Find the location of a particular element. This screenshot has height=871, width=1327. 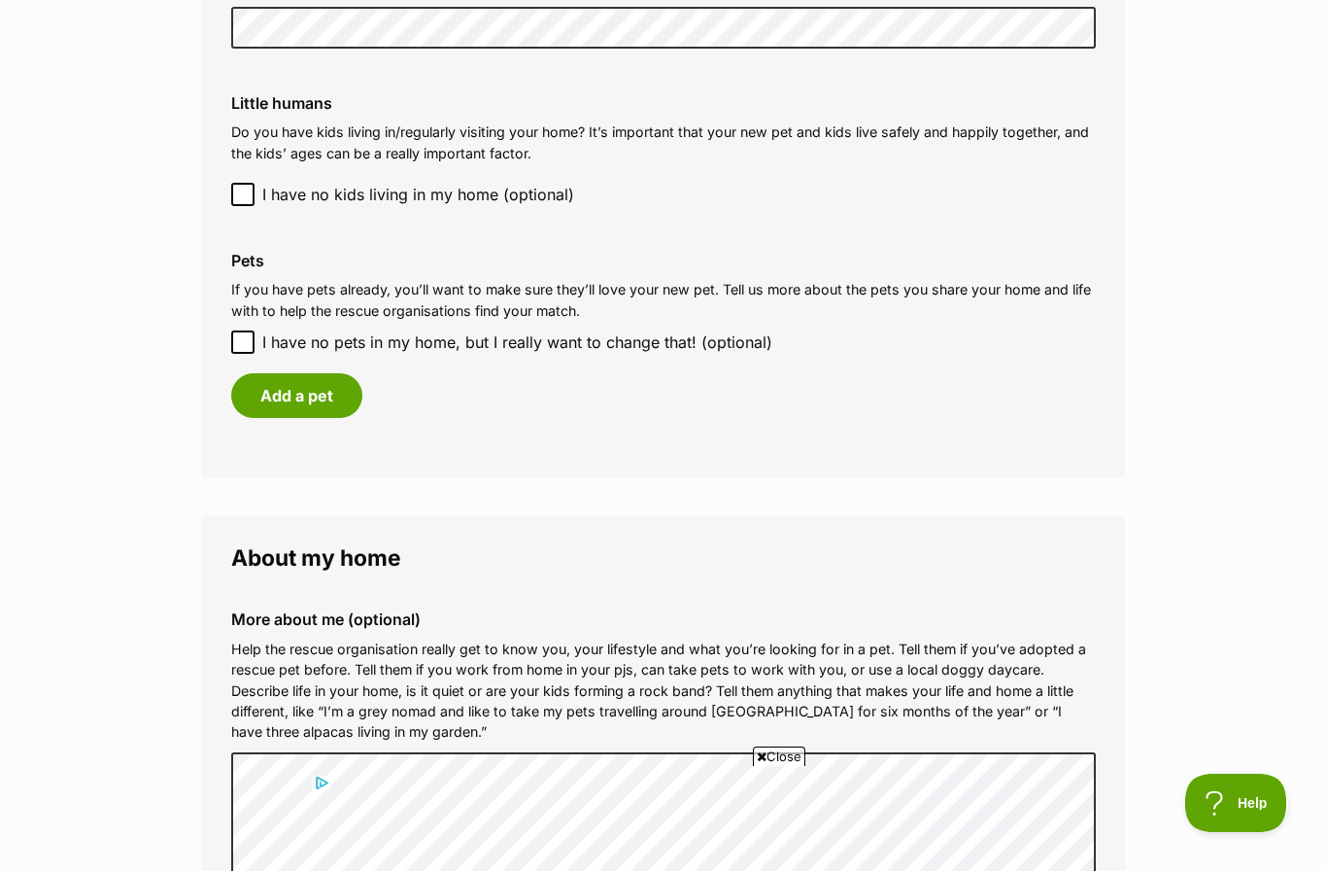

p: Do you have kids living in/regularly visiting your home? It’s important that your new pet and kid... is located at coordinates (664, 142).